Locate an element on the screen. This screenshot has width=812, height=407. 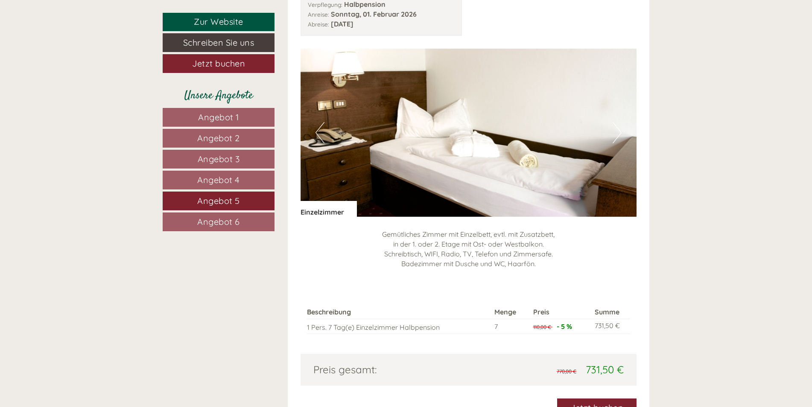
th: Beschreibung is located at coordinates (399, 312).